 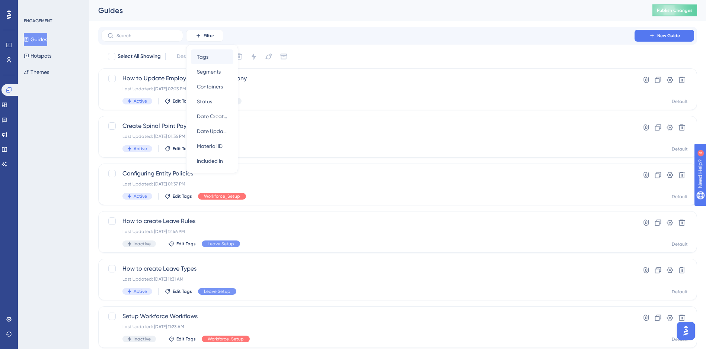 What do you see at coordinates (187, 57) in the screenshot?
I see `span: Deselect` at bounding box center [187, 57].